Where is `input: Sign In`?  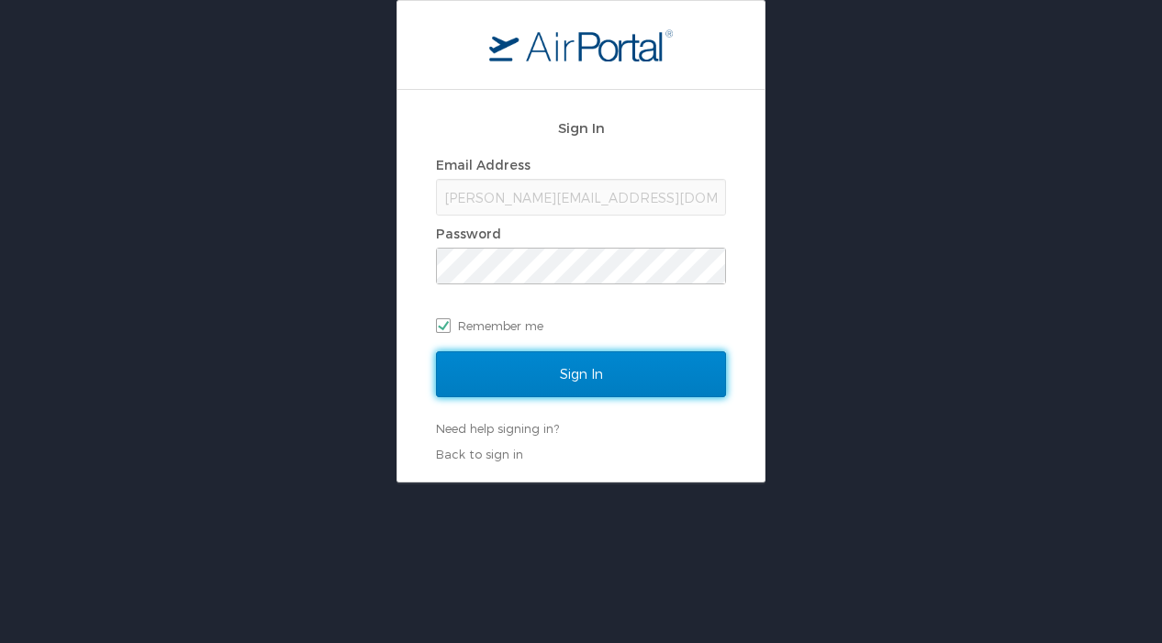
input: Sign In is located at coordinates (581, 374).